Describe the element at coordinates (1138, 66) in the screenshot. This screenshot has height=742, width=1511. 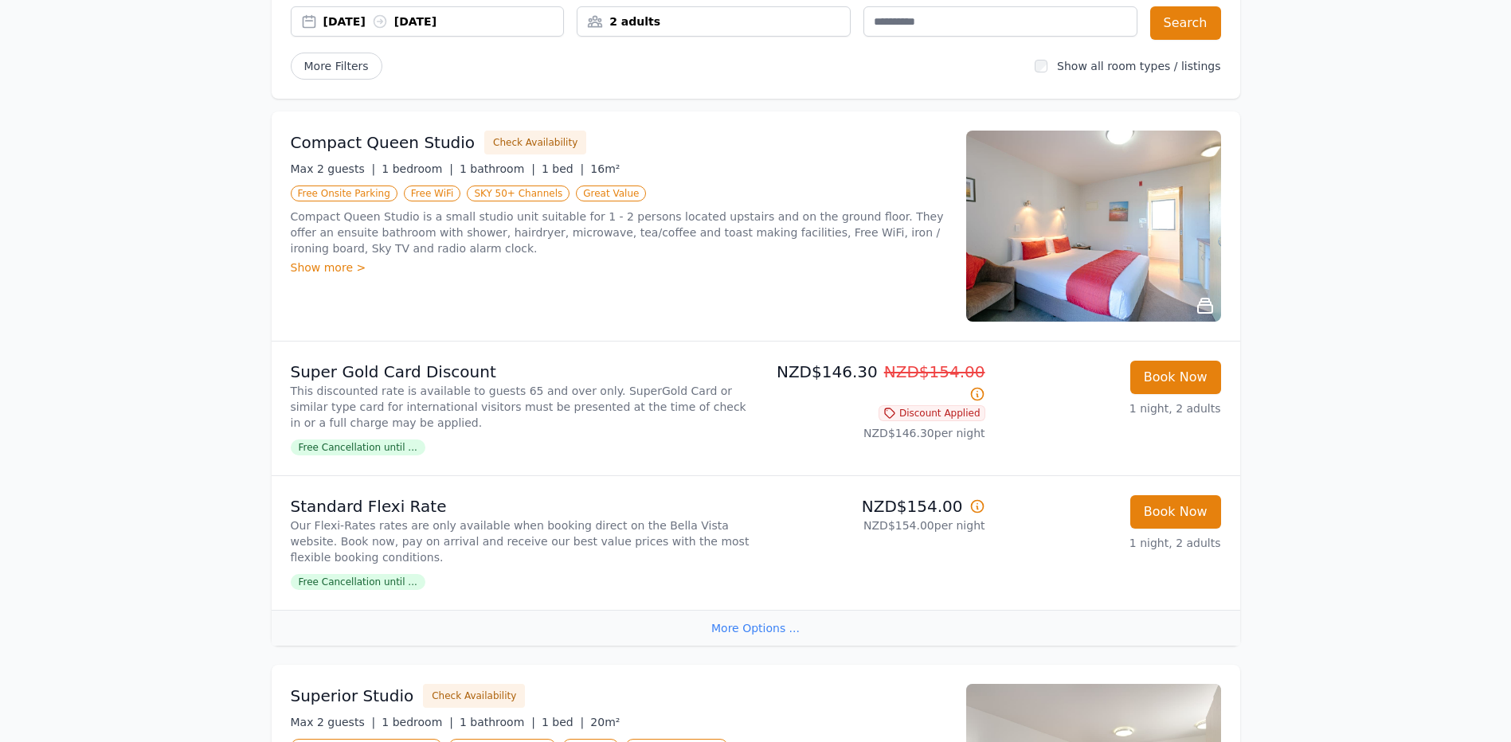
I see `label: Show all room types / listings` at that location.